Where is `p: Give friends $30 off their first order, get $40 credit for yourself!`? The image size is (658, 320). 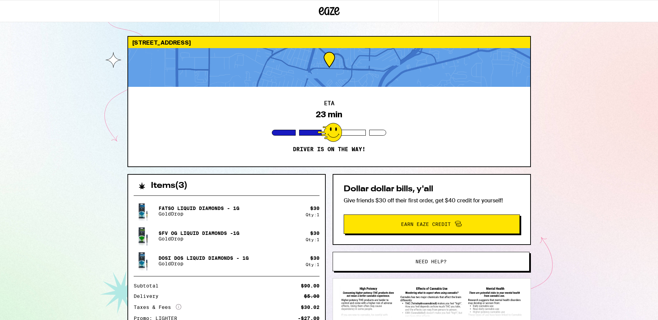
p: Give friends $30 off their first order, get $40 credit for yourself! is located at coordinates (432, 200).